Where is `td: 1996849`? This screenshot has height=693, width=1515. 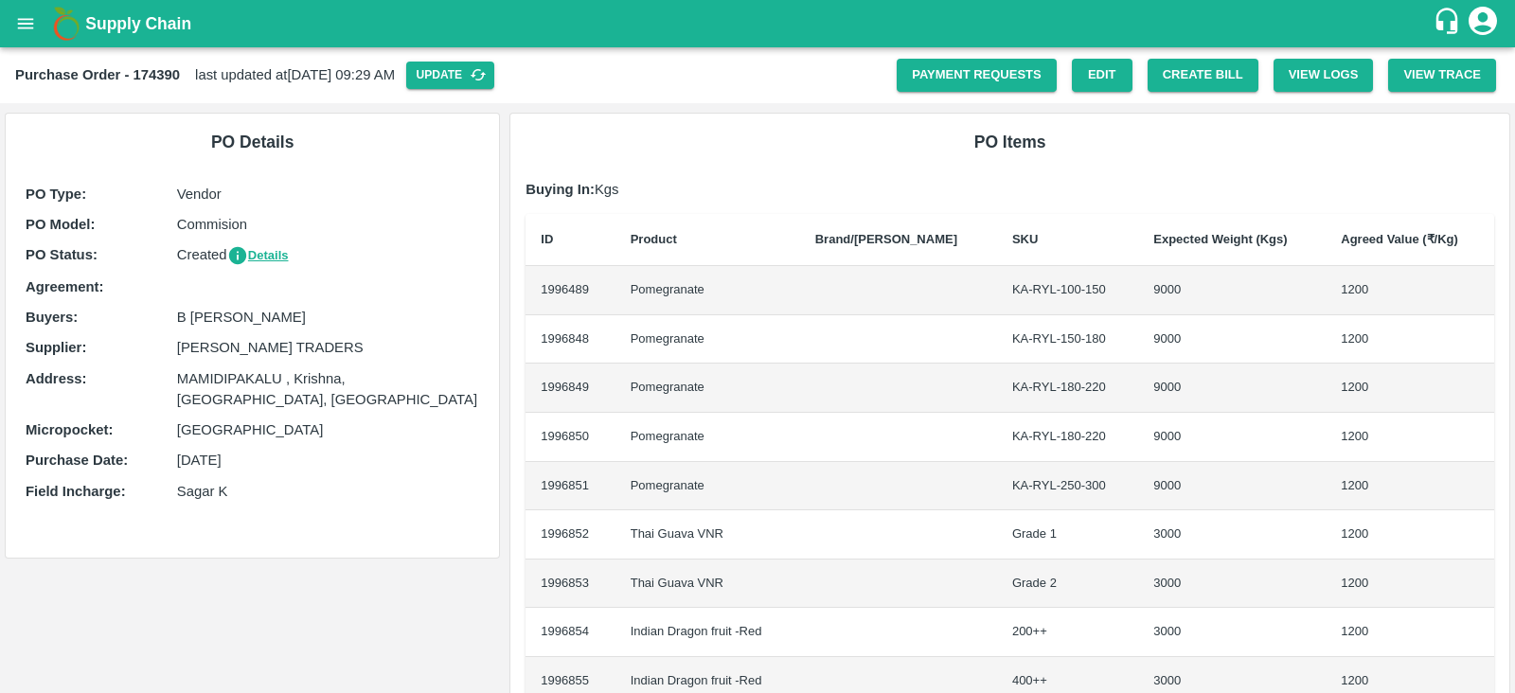 td: 1996849 is located at coordinates (570, 388).